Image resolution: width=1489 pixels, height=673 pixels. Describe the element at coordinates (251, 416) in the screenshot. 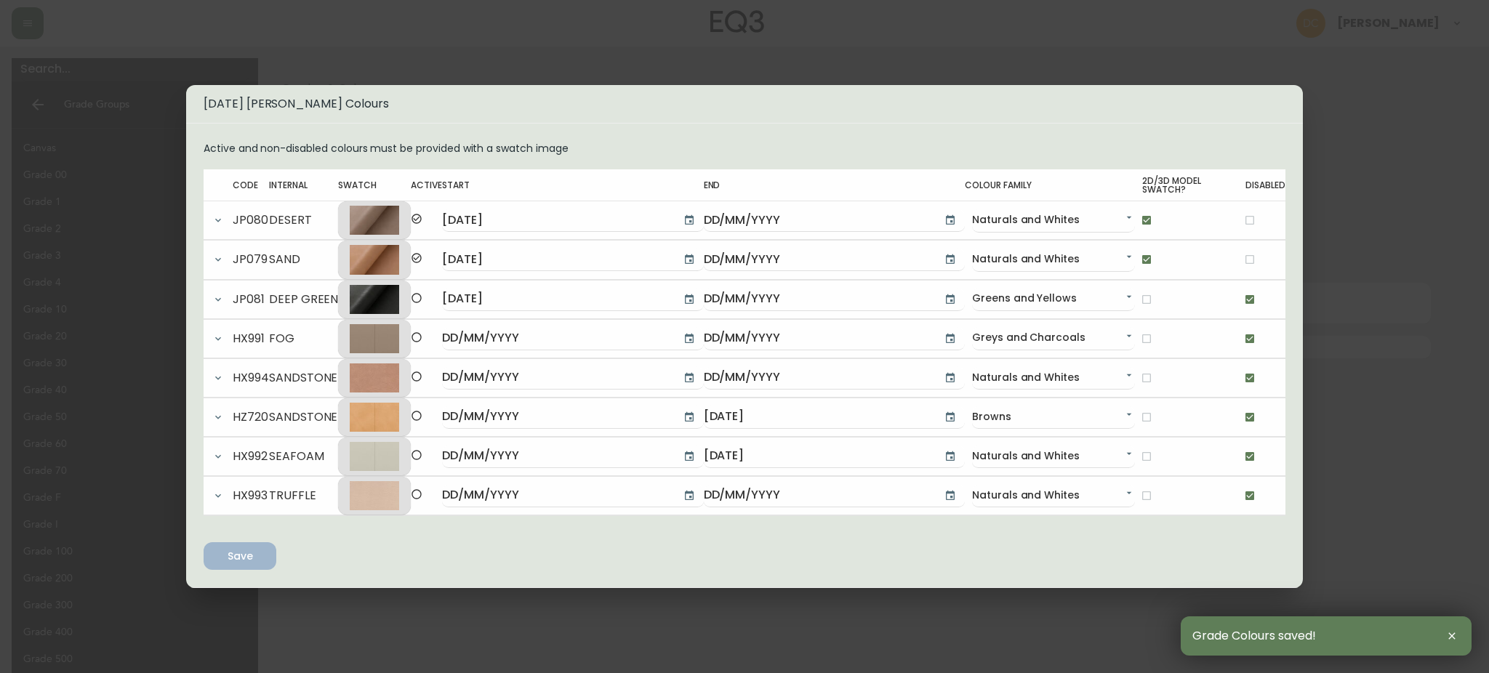

I see `td: HZ720` at that location.